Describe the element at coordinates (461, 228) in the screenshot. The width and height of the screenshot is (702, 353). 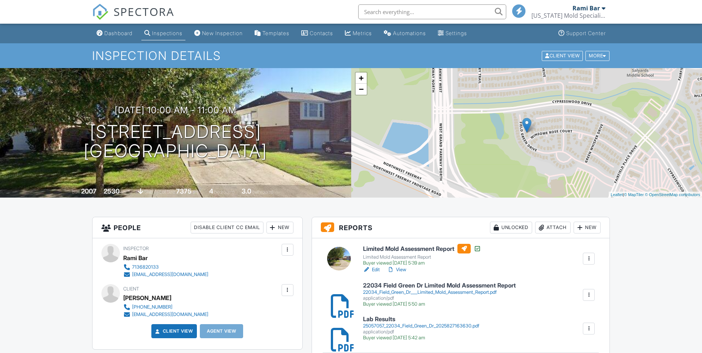
I see `h3: Reports` at that location.